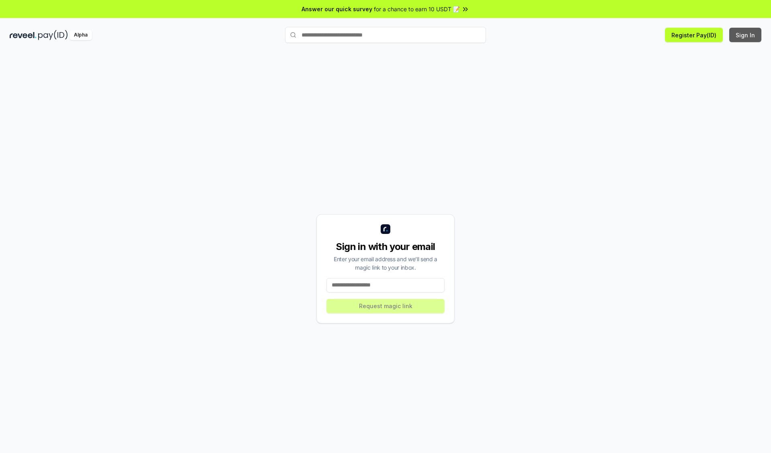  Describe the element at coordinates (417, 9) in the screenshot. I see `span: for a chance to earn 10 USDT 📝` at that location.